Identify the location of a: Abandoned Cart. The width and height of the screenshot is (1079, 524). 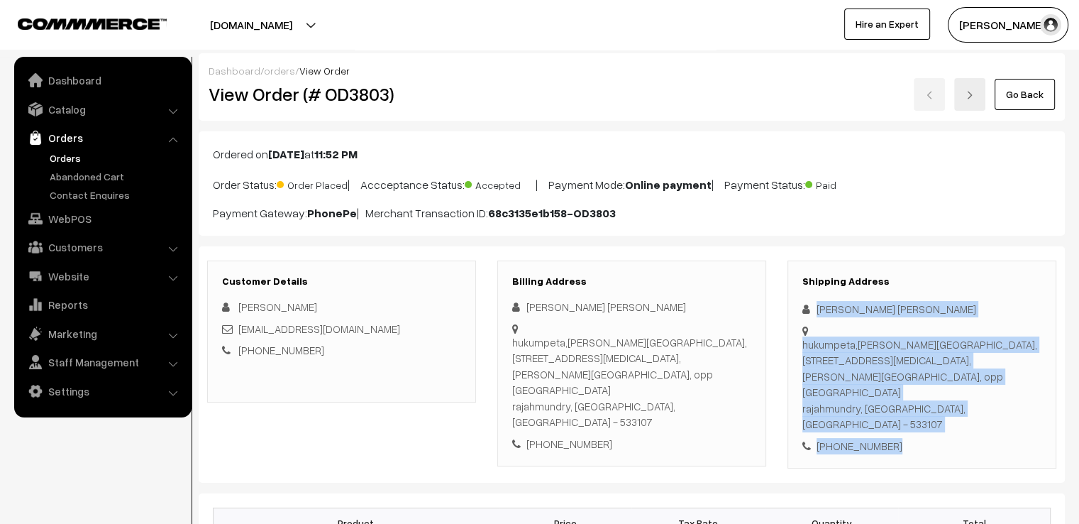
(116, 176).